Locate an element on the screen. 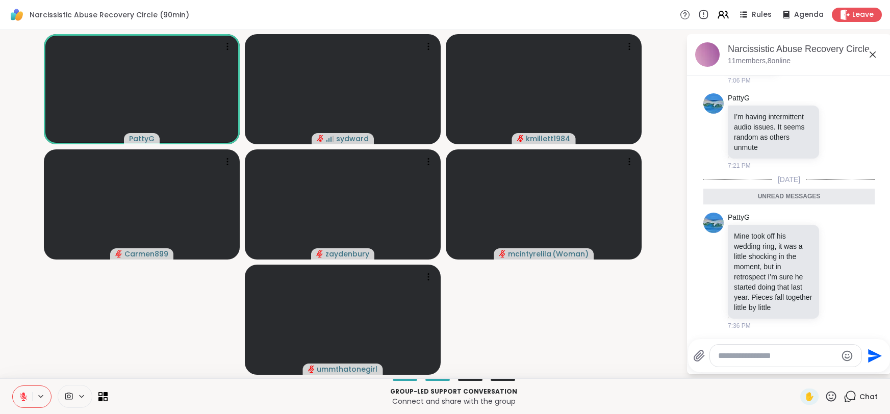 Image resolution: width=890 pixels, height=414 pixels. div: Unread messages is located at coordinates (789, 197).